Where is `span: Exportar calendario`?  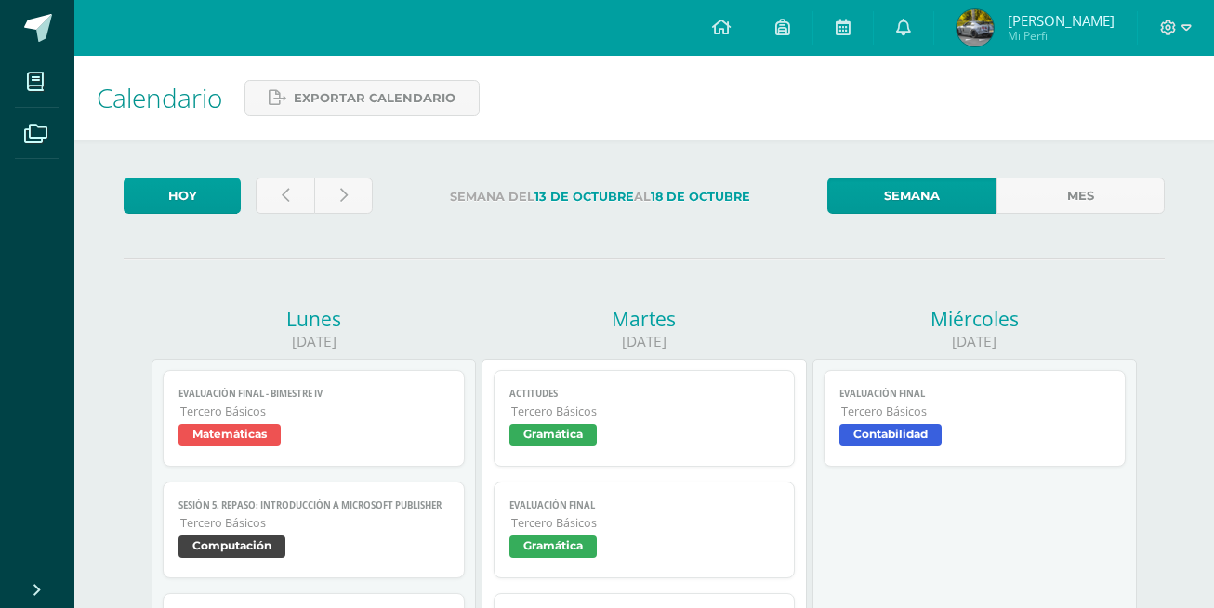 span: Exportar calendario is located at coordinates (375, 98).